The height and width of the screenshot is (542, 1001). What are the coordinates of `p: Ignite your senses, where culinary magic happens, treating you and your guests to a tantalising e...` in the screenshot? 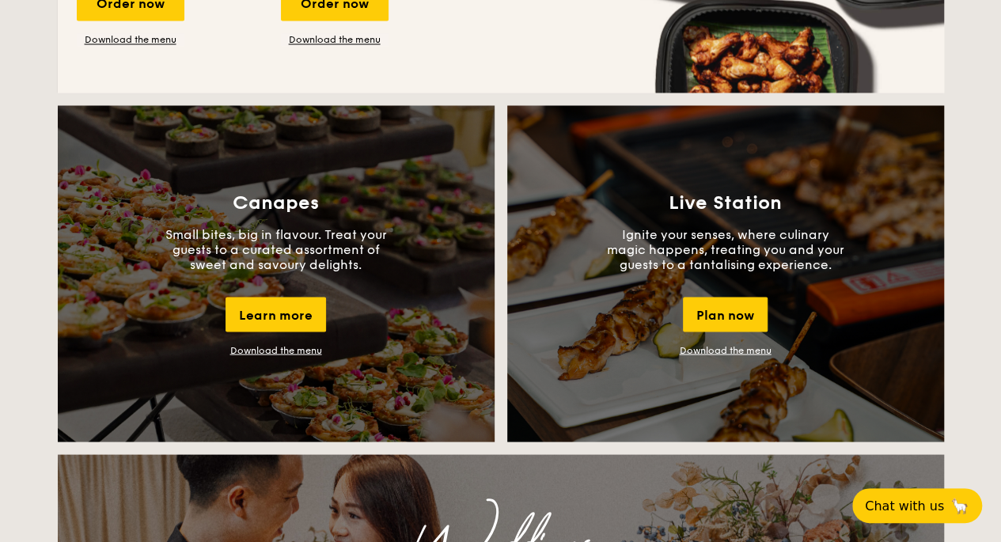 It's located at (726, 249).